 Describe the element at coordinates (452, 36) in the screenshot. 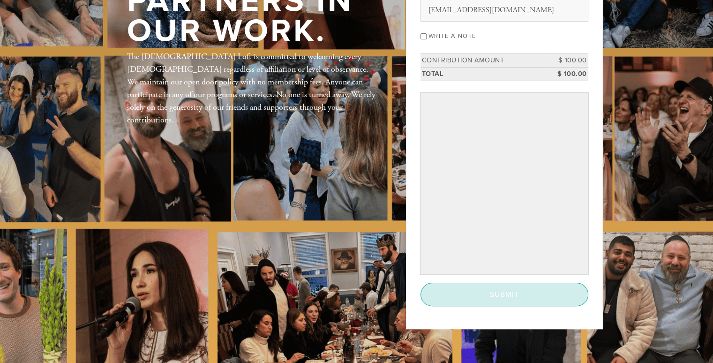

I see `label: Write a note` at that location.